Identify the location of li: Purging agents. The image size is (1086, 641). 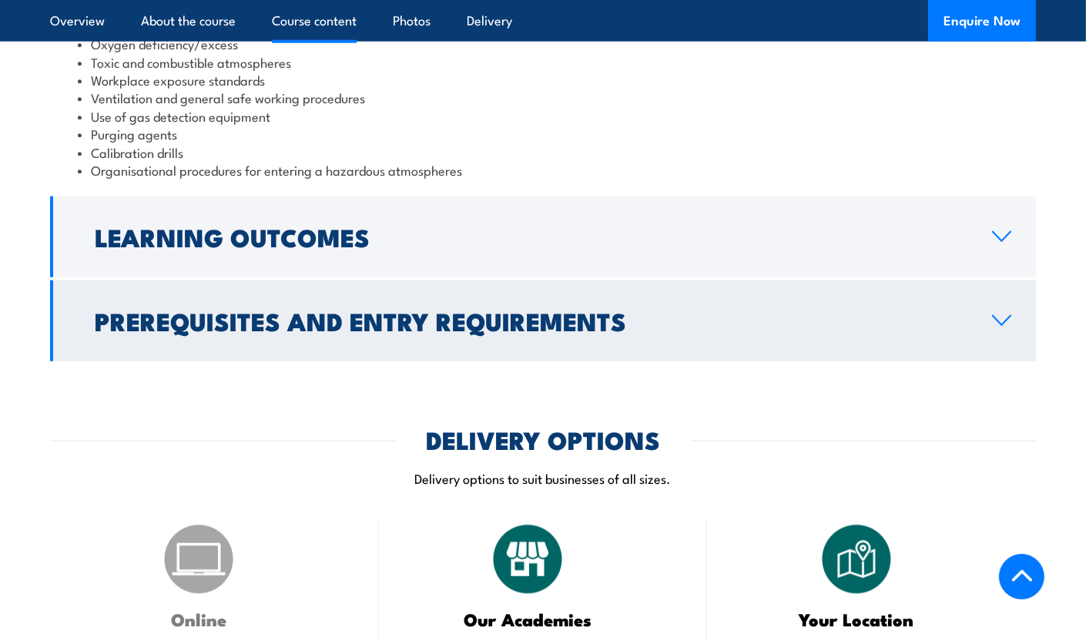
(543, 133).